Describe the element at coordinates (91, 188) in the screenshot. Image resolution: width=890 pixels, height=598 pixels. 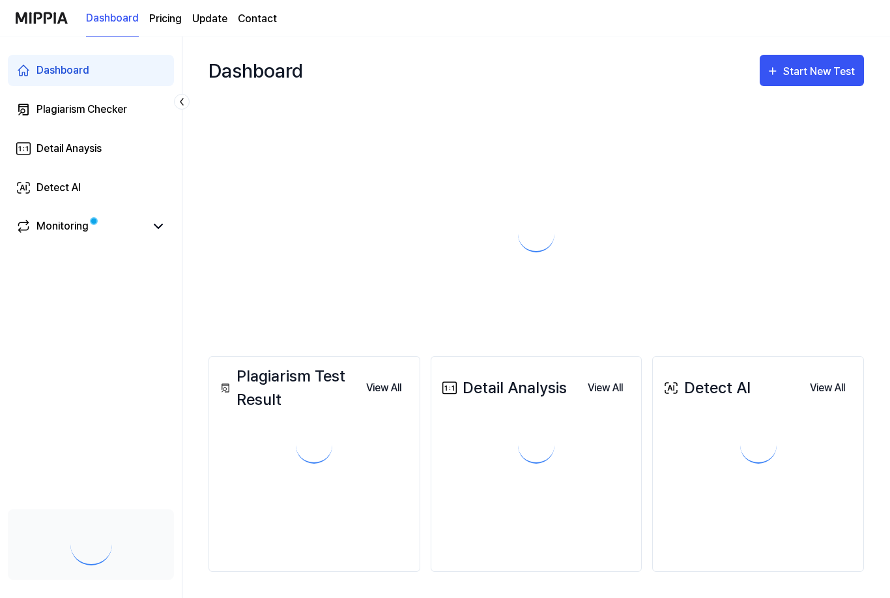
I see `a: Detect AI` at that location.